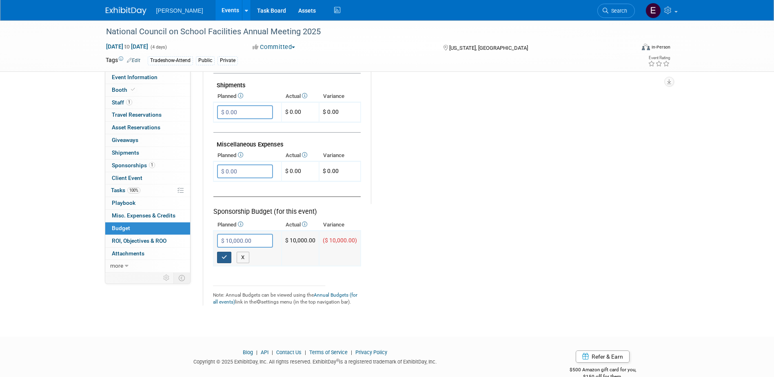 This screenshot has width=774, height=377. What do you see at coordinates (300, 248) in the screenshot?
I see `td: $ 10,000.00` at bounding box center [300, 248].